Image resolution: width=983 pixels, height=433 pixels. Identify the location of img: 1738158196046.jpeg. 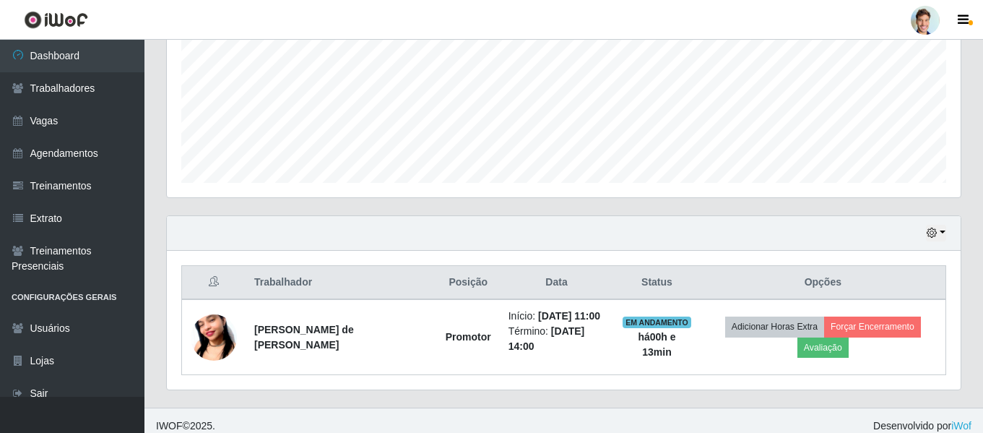
(214, 337).